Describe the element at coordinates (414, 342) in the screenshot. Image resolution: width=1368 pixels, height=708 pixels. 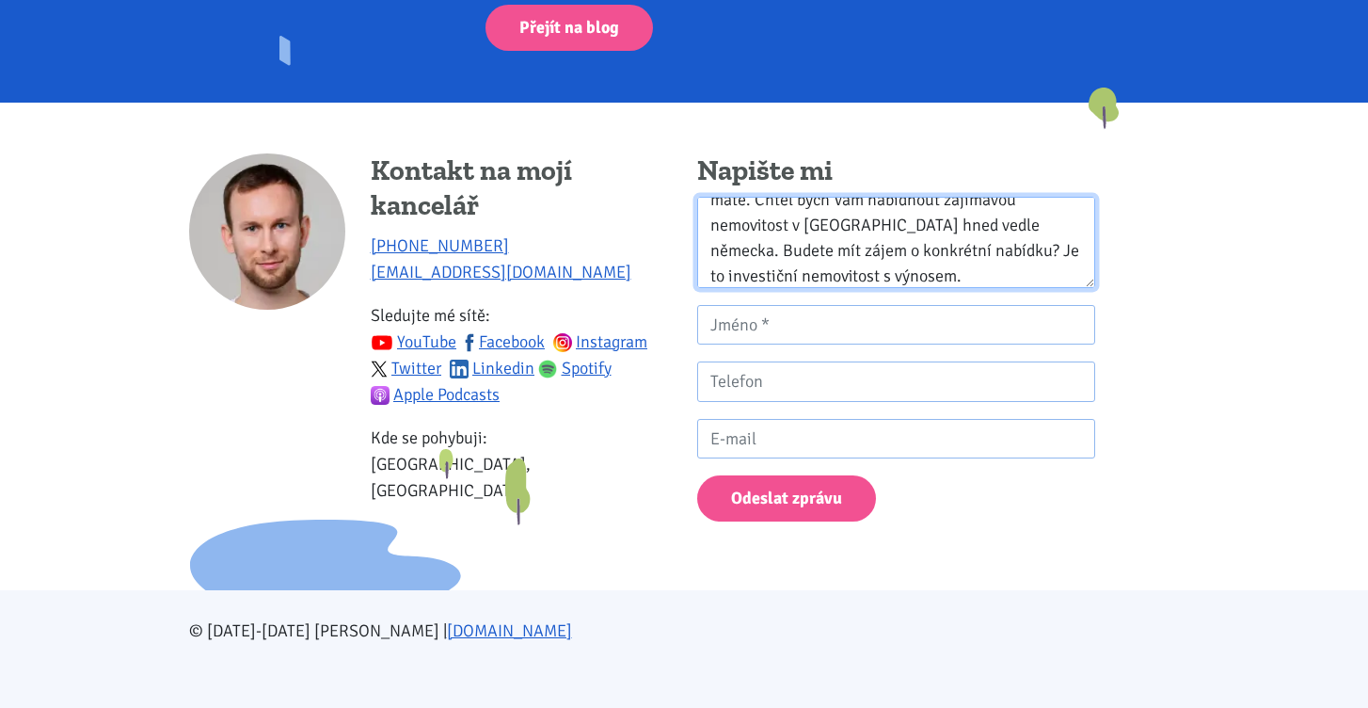
I see `a: YouTube` at that location.